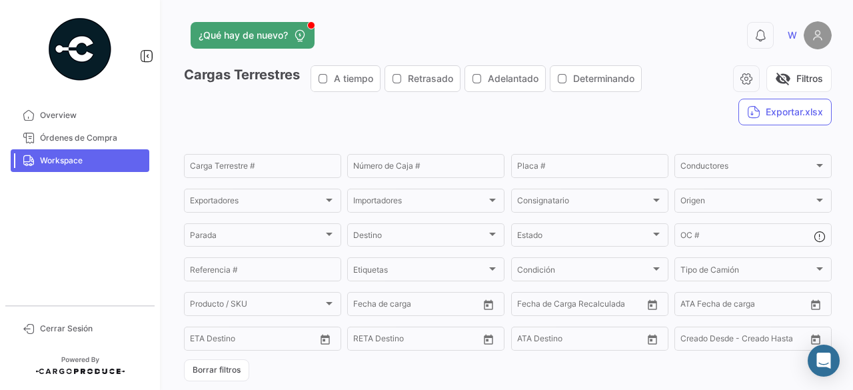  Describe the element at coordinates (431, 79) in the screenshot. I see `span: Retrasado` at that location.